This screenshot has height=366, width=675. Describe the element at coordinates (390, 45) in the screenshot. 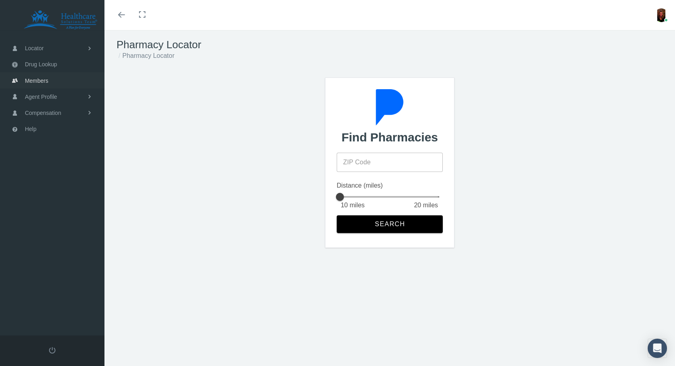

I see `h1: Pharmacy Locator` at that location.